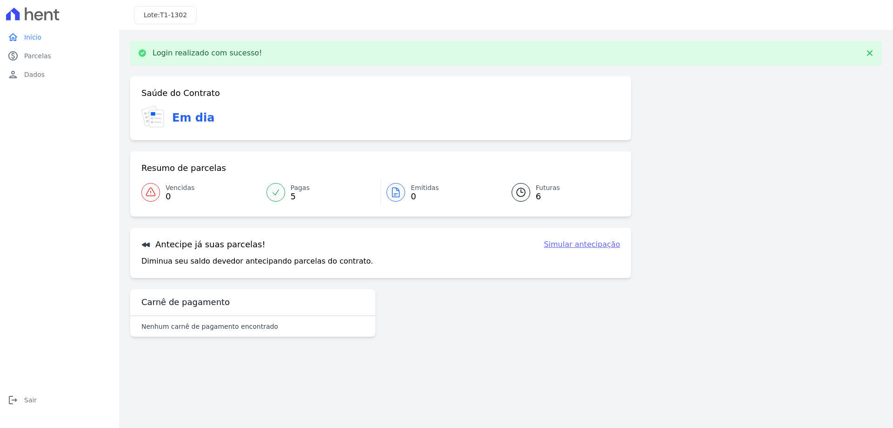  Describe the element at coordinates (193, 118) in the screenshot. I see `h3: Em dia` at that location.